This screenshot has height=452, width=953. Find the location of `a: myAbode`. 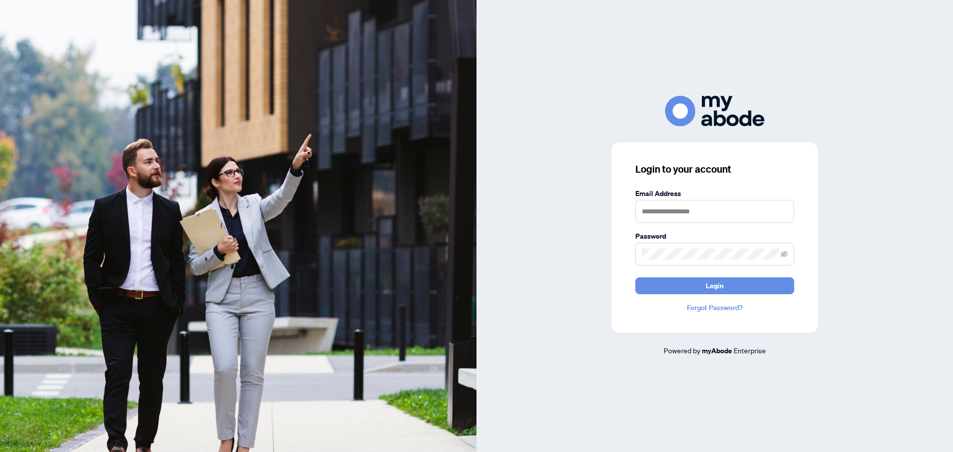

a: myAbode is located at coordinates (717, 351).